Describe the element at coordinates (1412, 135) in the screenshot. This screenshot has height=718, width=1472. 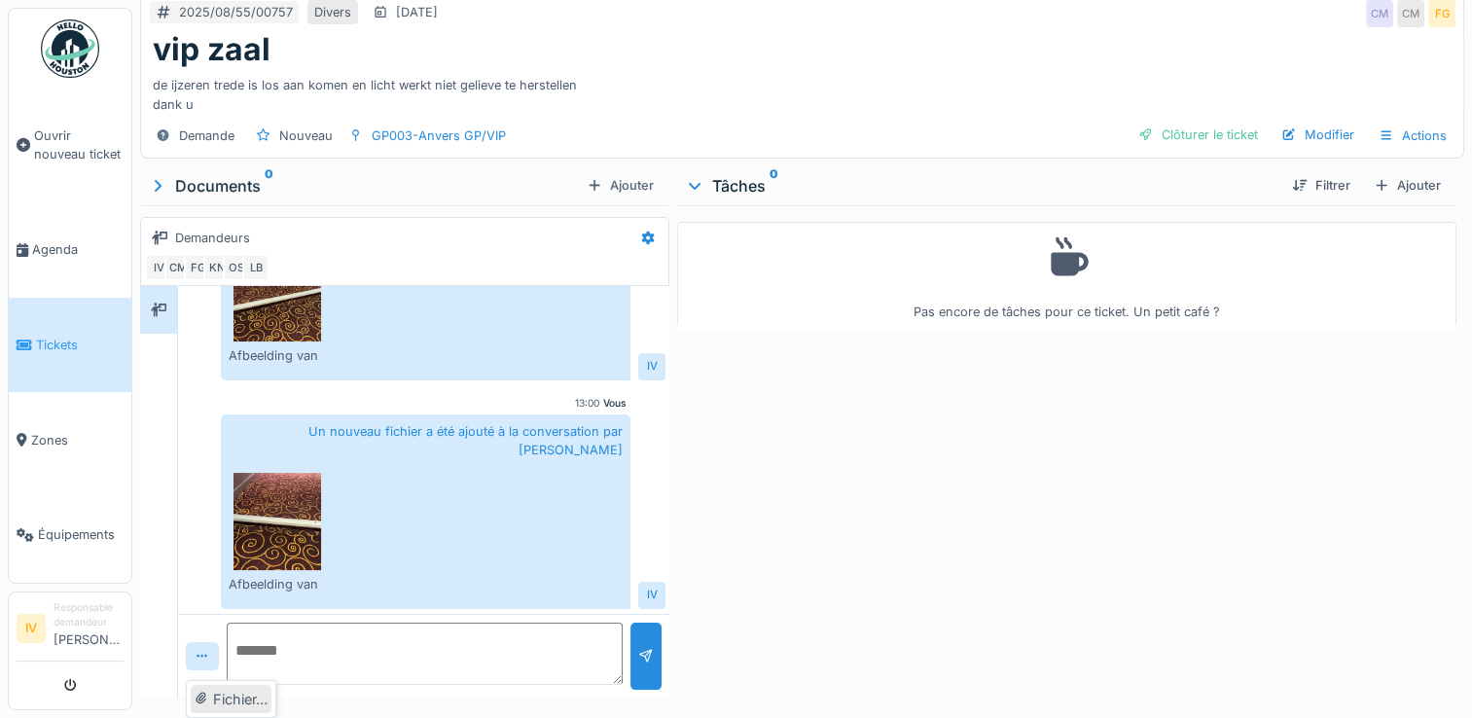
I see `div: Actions` at that location.